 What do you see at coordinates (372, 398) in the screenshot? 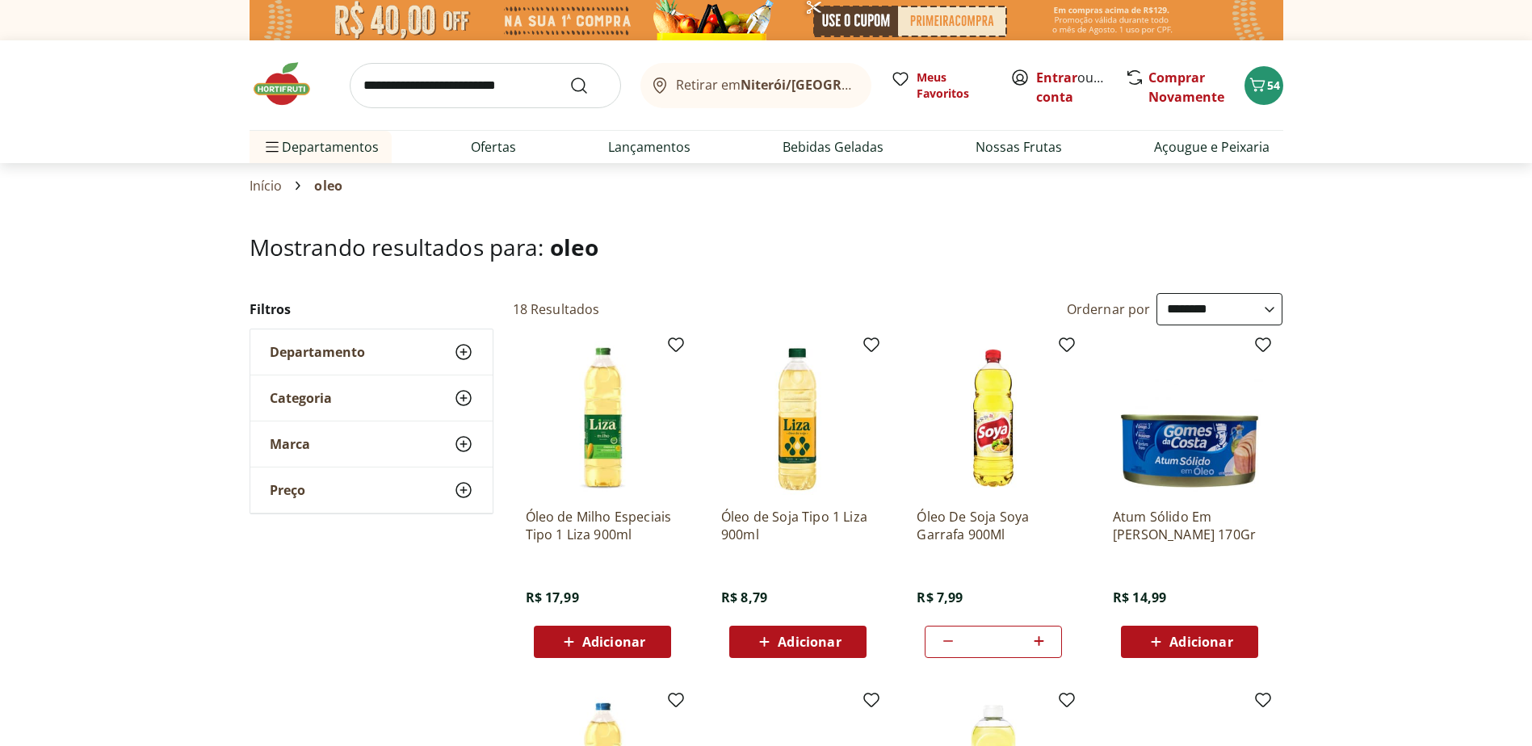
I see `button: Categoria` at bounding box center [372, 398].